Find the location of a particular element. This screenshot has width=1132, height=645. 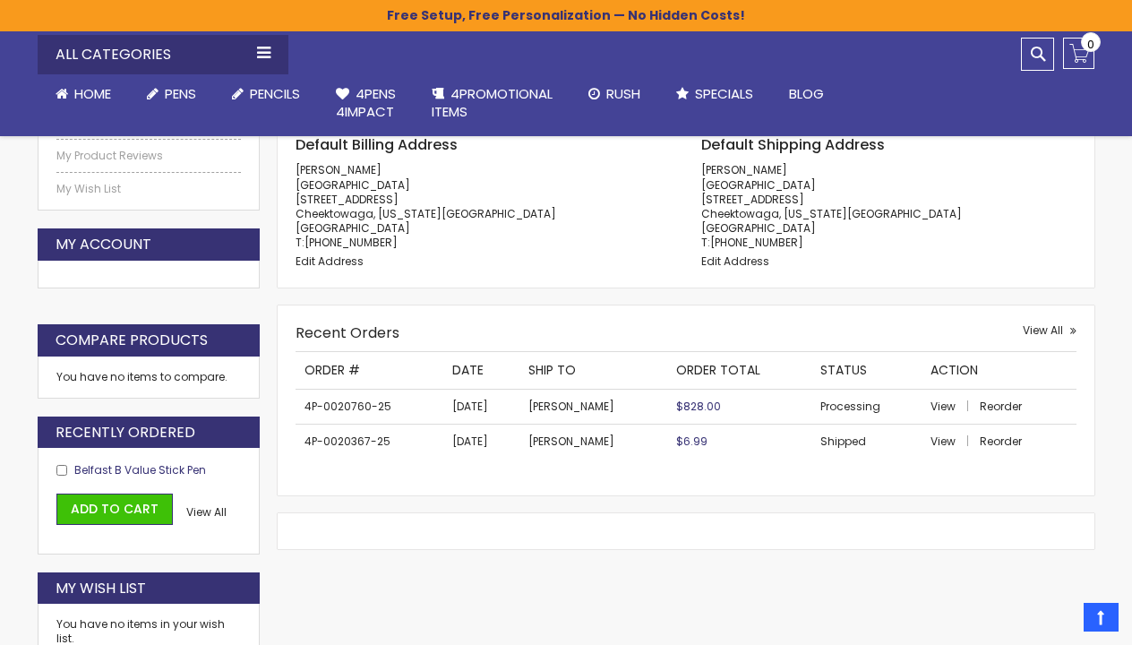

td: Shipped is located at coordinates (866, 441).